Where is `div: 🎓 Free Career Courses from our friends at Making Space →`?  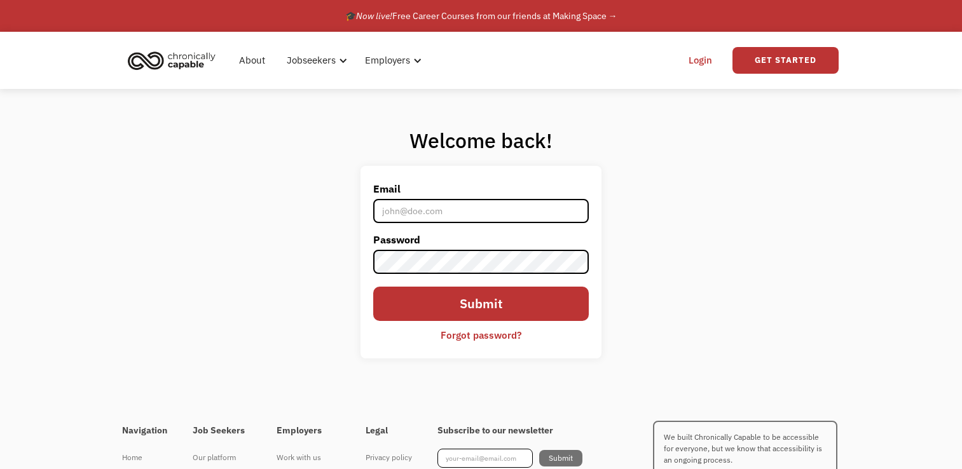
div: 🎓 Free Career Courses from our friends at Making Space → is located at coordinates (481, 16).